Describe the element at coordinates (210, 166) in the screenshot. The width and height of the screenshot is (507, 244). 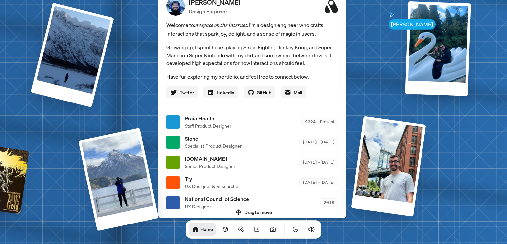
I see `span: Senior Product Designer` at that location.